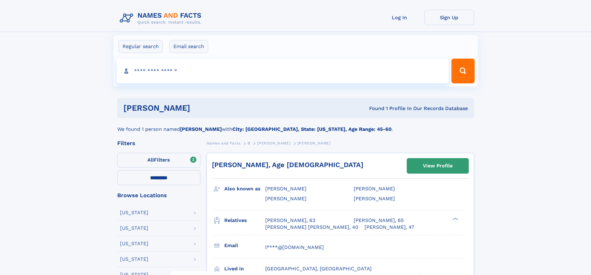  I want to click on h3: Relatives, so click(245, 221).